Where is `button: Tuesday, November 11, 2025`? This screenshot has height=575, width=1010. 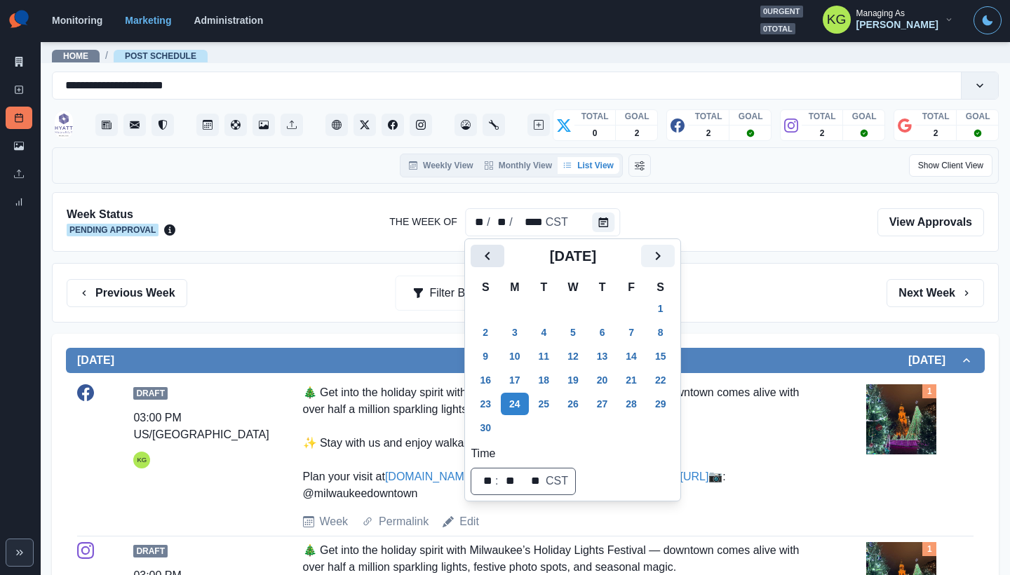 button: Tuesday, November 11, 2025 is located at coordinates (545, 356).